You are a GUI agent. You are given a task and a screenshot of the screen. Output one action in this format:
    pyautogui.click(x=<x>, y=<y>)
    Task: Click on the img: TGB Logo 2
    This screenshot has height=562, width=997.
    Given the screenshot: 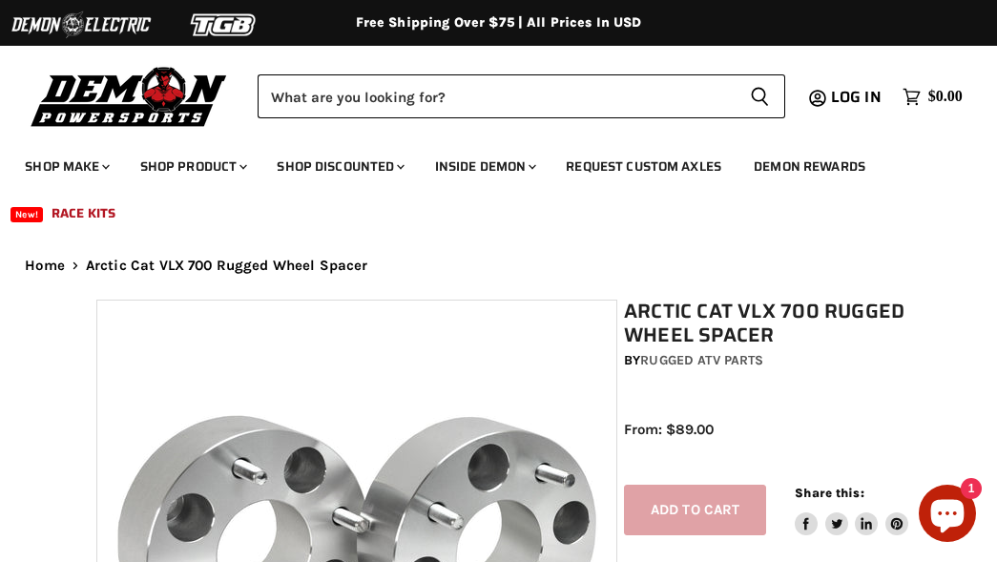 What is the action you would take?
    pyautogui.click(x=224, y=25)
    